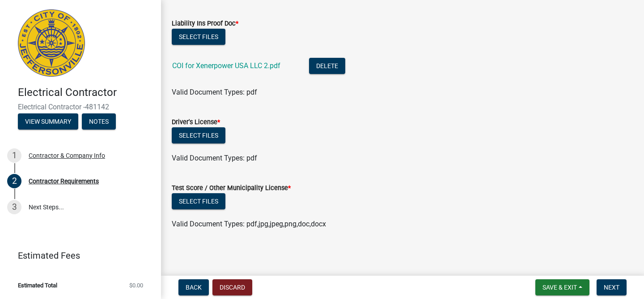 This screenshot has width=644, height=299. Describe the element at coordinates (560, 287) in the screenshot. I see `span: Save & Exit` at that location.